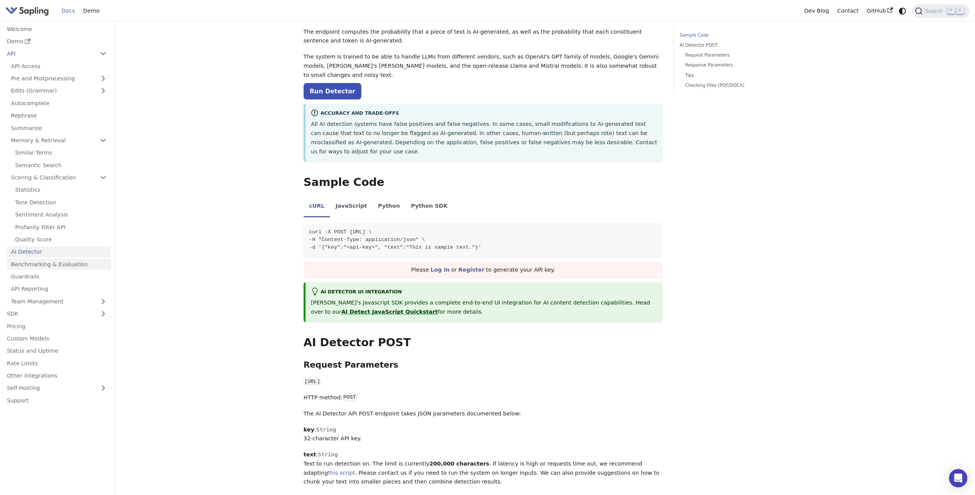 The height and width of the screenshot is (495, 975). What do you see at coordinates (59, 91) in the screenshot?
I see `a: Edits (Grammar)` at bounding box center [59, 91].